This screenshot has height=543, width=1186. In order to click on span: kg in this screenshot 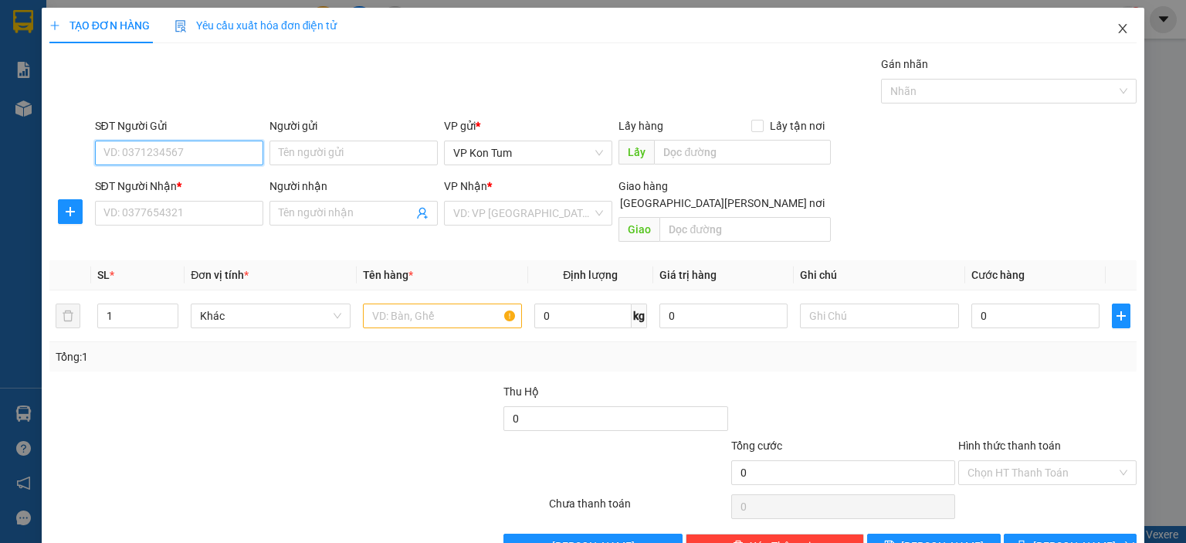, I will do `click(639, 316)`.